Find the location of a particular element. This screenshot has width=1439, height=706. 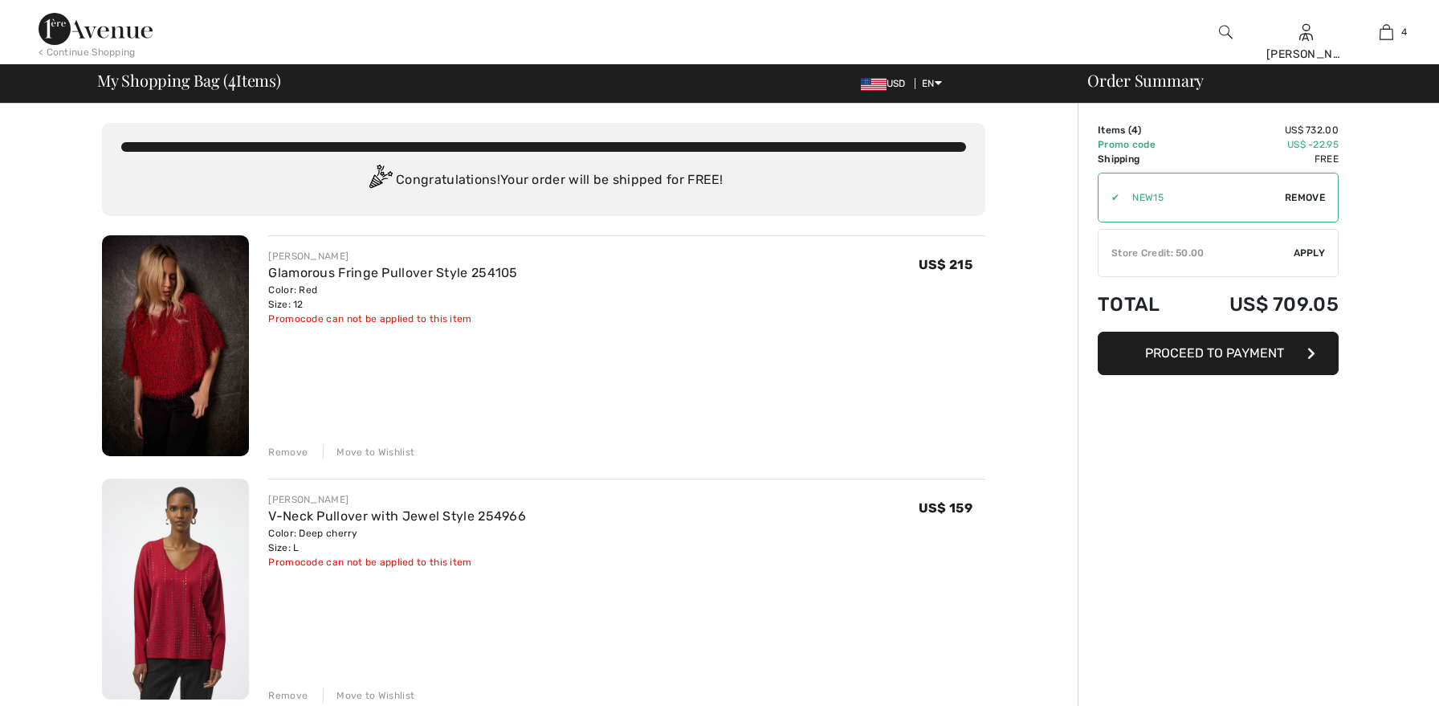

div: Order Summary is located at coordinates (1249, 80).